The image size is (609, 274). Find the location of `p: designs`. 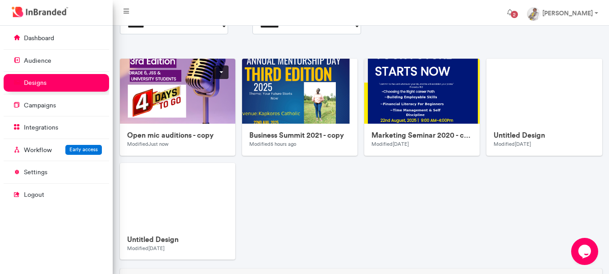

p: designs is located at coordinates (35, 83).